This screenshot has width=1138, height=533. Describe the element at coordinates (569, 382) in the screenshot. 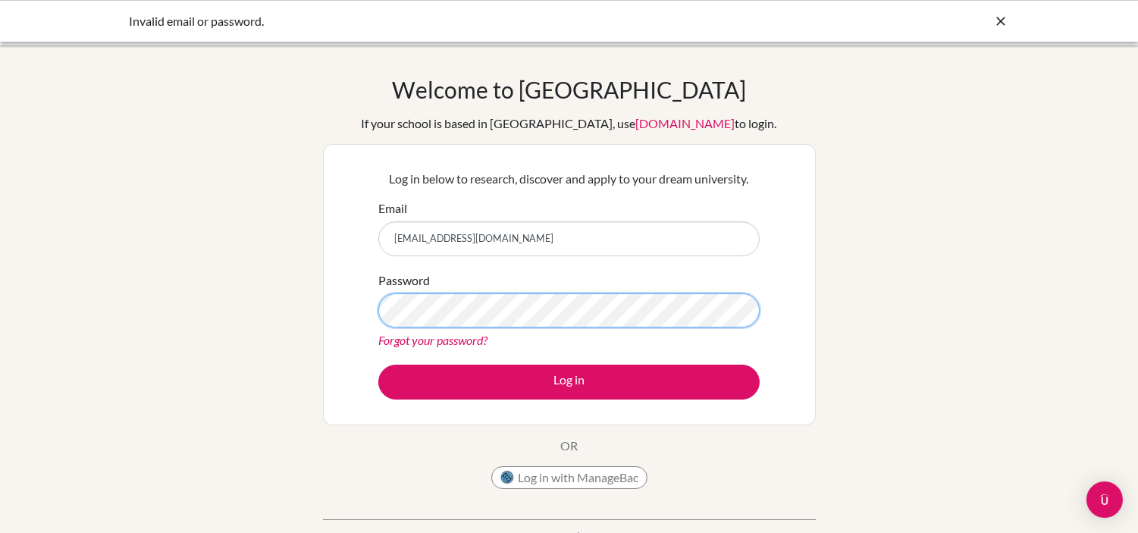

I see `button: Log in` at that location.